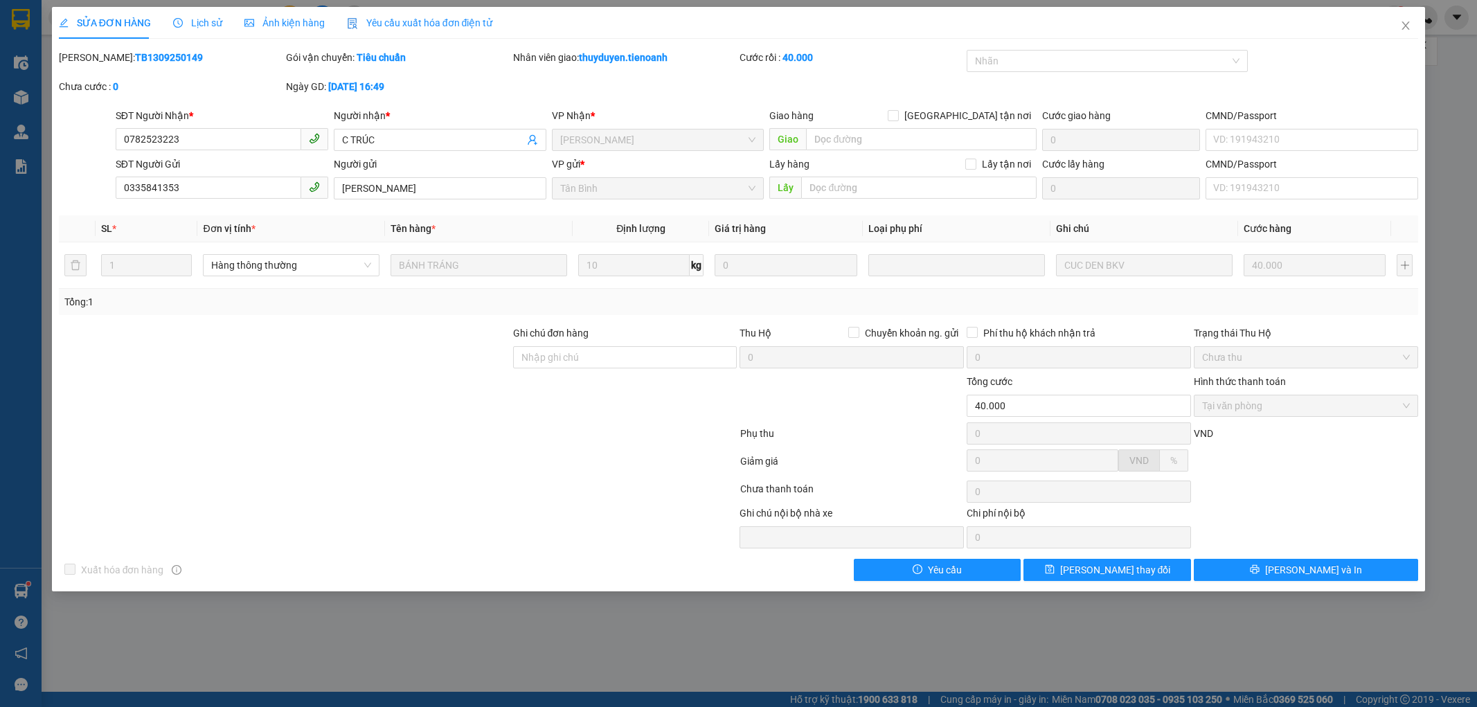  Describe the element at coordinates (1144, 265) in the screenshot. I see `input: Ghi Chú` at that location.